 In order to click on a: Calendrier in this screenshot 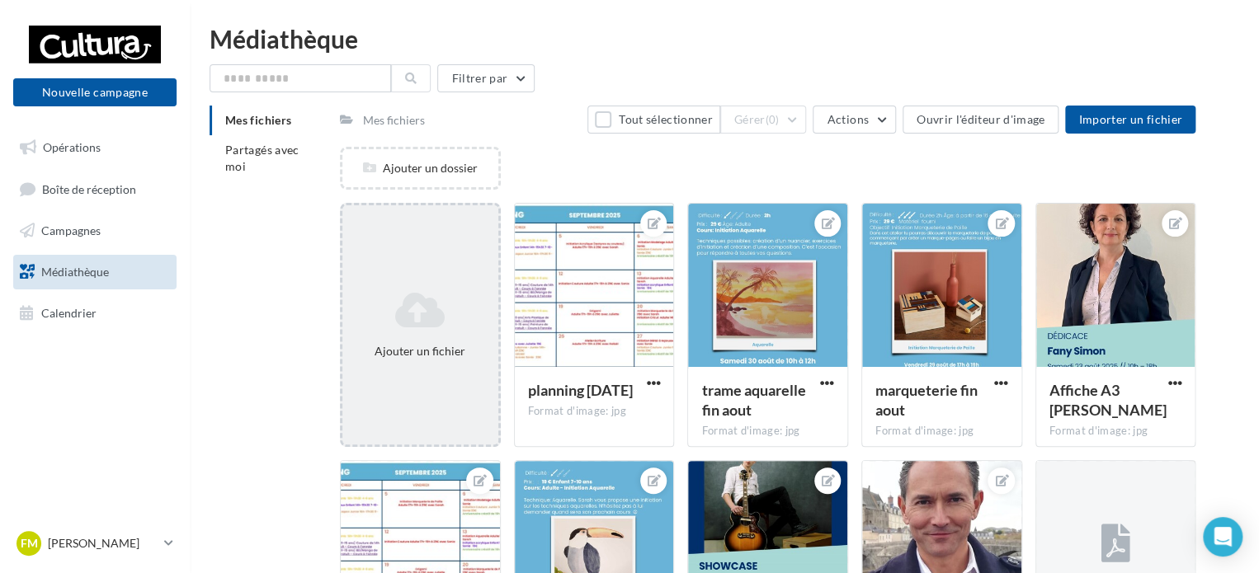, I will do `click(95, 313)`.